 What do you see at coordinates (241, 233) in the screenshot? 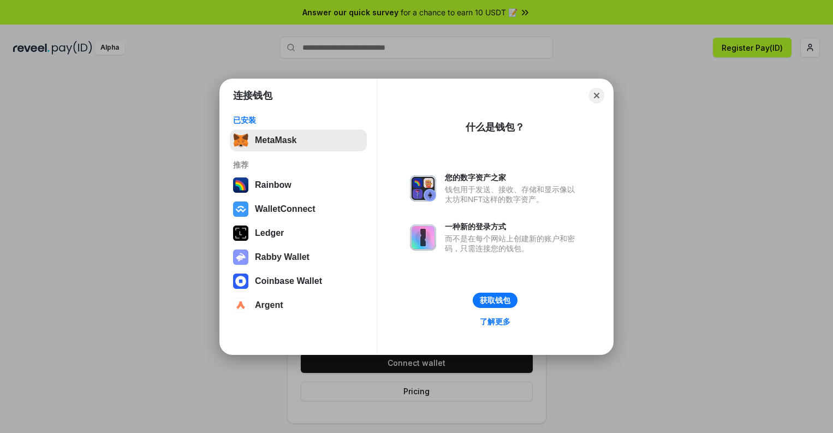
I see `img: svg+xml,%3Csvg%20xmlns%3D%22http%3A%2F%2Fwww.w3.org%2F2000%2Fsvg%22%20width%3D%2228%22%20height%3...` at bounding box center [241, 233].